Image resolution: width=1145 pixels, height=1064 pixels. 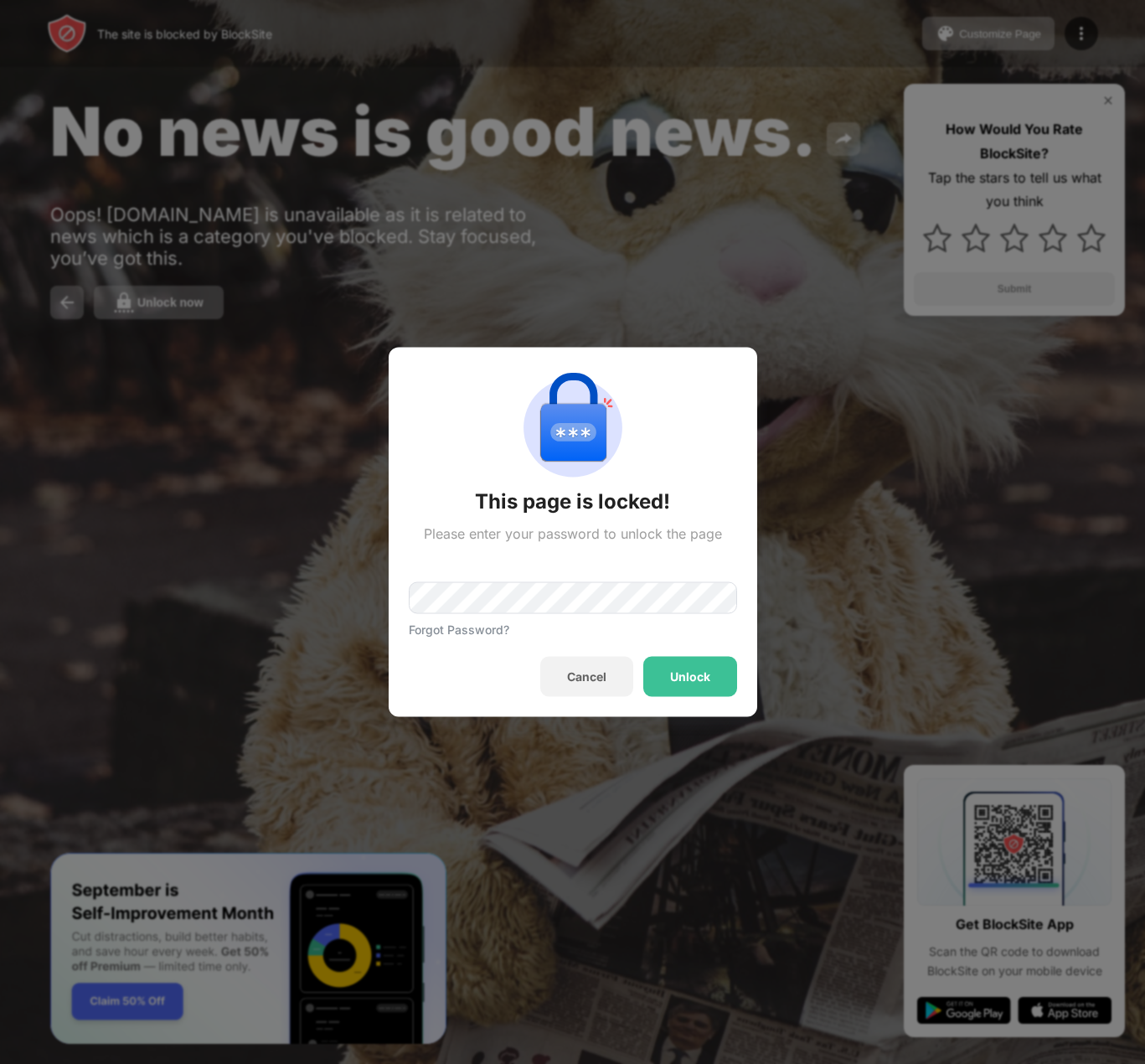 I want to click on div: Please enter your password to unlock the page, so click(x=573, y=534).